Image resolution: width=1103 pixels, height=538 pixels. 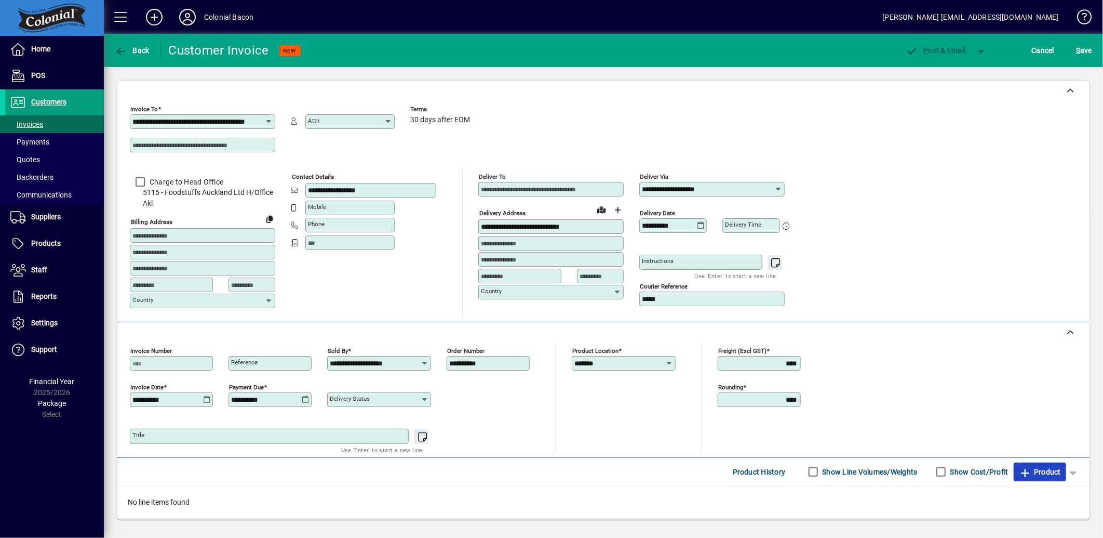 What do you see at coordinates (246, 387) in the screenshot?
I see `mat-label: Payment due` at bounding box center [246, 387].